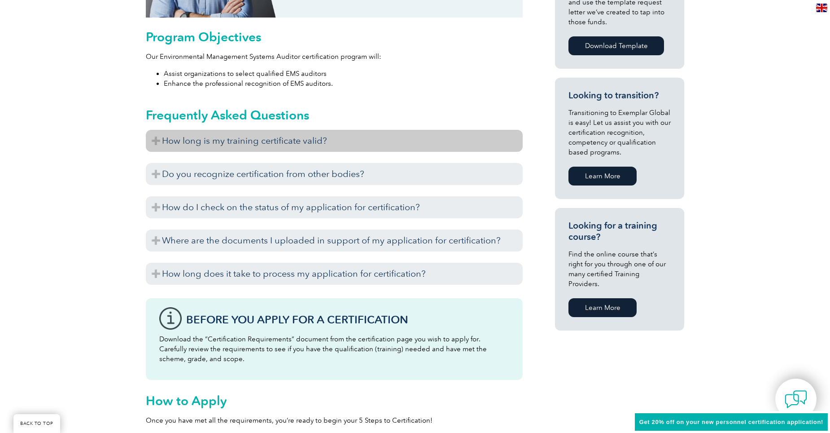 The width and height of the screenshot is (830, 433). Describe the element at coordinates (616, 46) in the screenshot. I see `a: Download Template` at that location.